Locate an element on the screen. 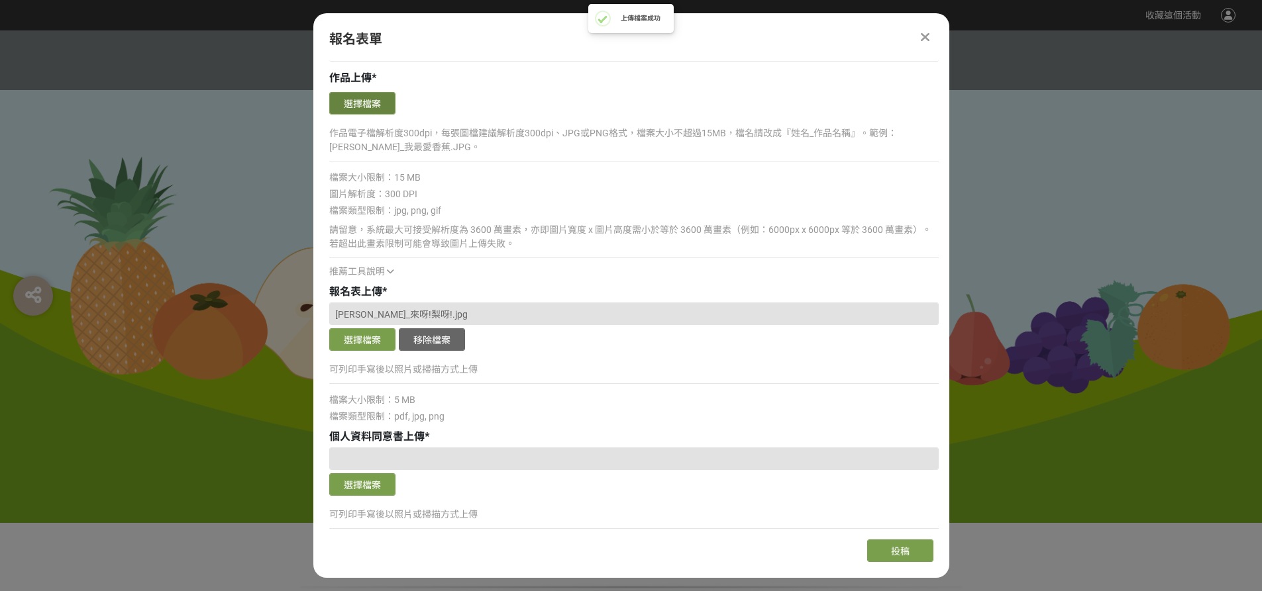 The width and height of the screenshot is (1262, 591). span: 報名表上傳 is located at coordinates (356, 291).